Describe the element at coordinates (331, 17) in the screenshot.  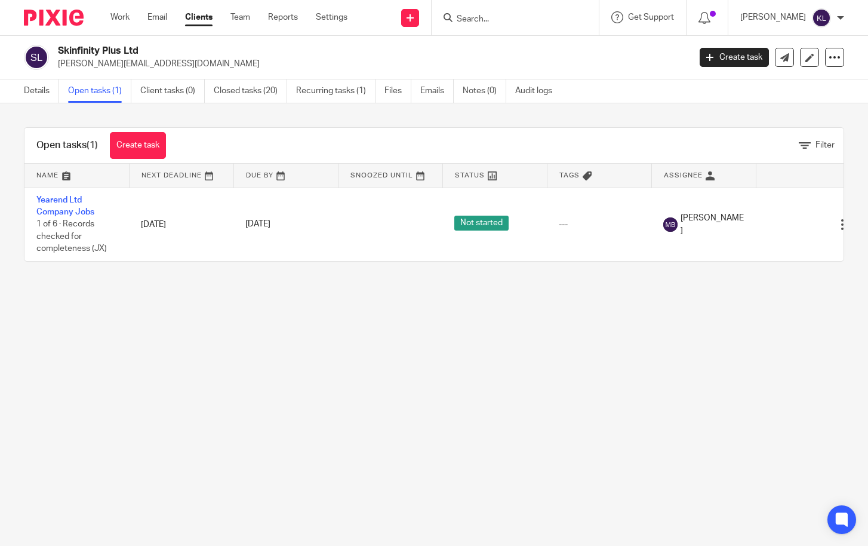
I see `a: Settings` at that location.